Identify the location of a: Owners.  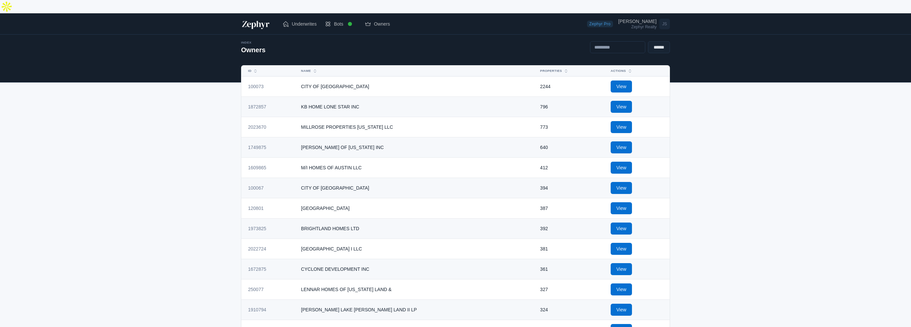
(377, 24).